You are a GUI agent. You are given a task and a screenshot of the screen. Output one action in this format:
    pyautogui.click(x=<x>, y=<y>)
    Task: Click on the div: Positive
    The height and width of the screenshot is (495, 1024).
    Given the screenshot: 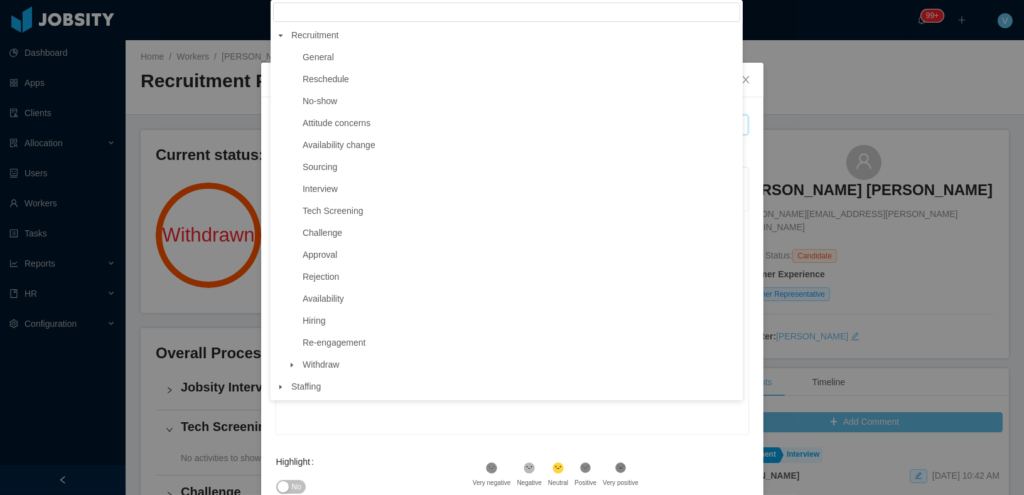 What is the action you would take?
    pyautogui.click(x=585, y=483)
    